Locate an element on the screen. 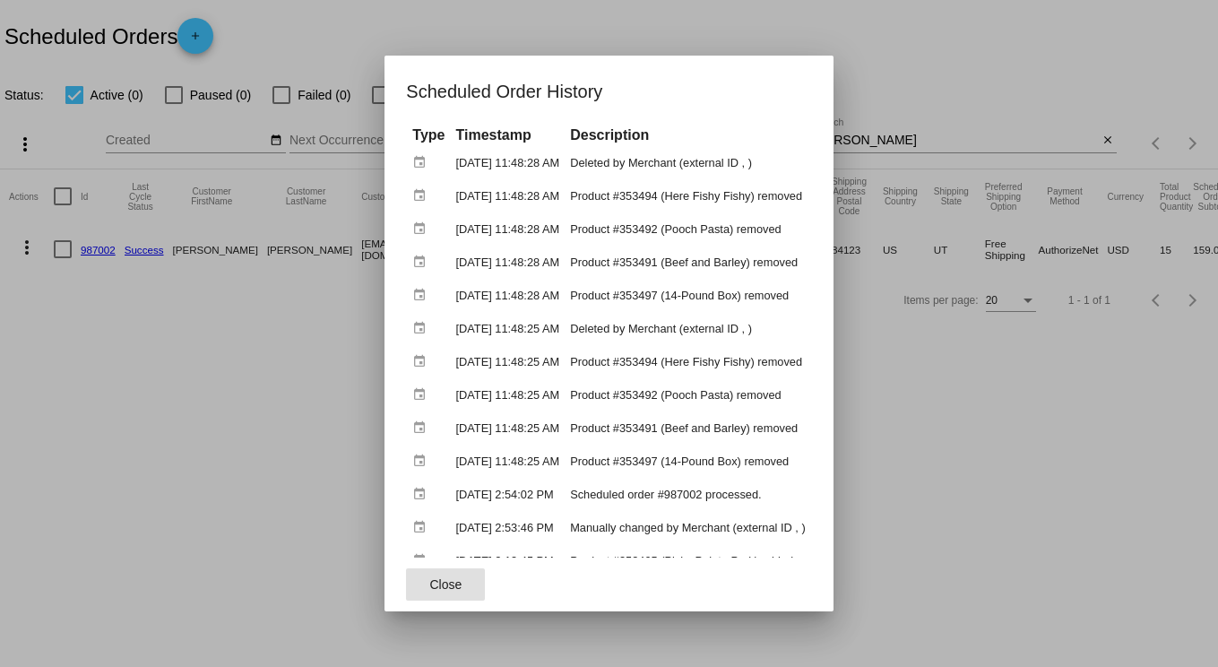 The image size is (1218, 667). th: Type is located at coordinates (428, 135).